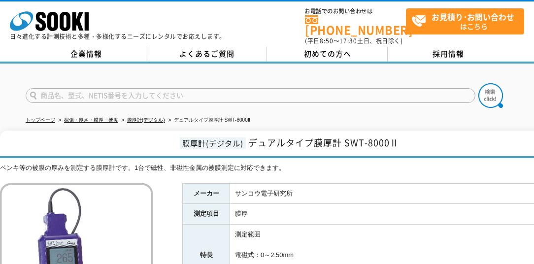 The width and height of the screenshot is (534, 264). I want to click on input: 商品名、型式、NETIS番号を入力してください, so click(250, 96).